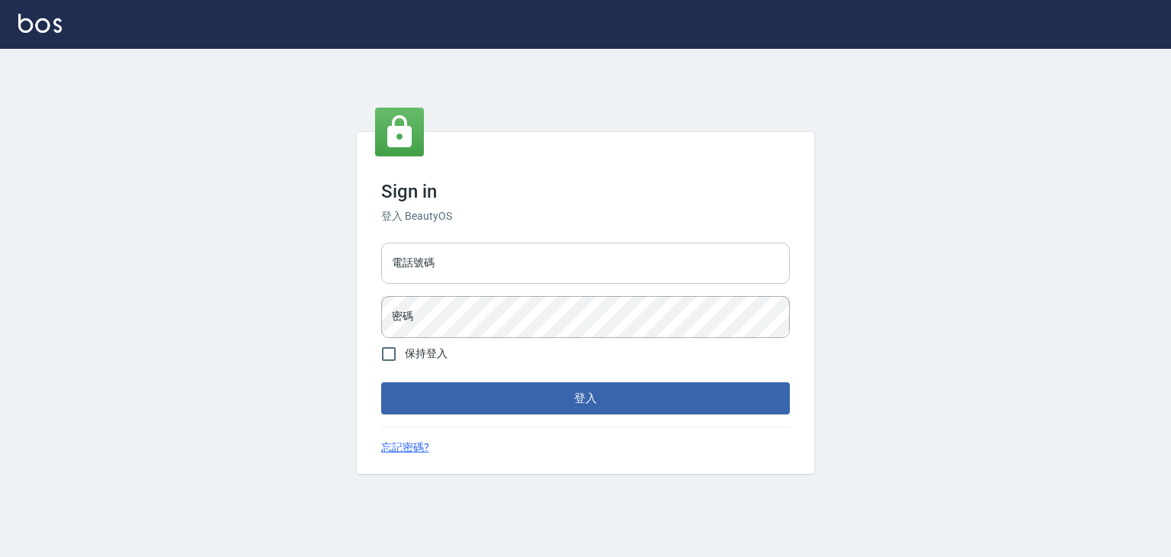 The height and width of the screenshot is (557, 1171). Describe the element at coordinates (405, 447) in the screenshot. I see `a: 忘記密碼?` at that location.